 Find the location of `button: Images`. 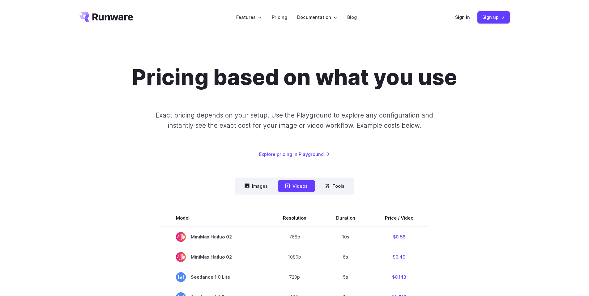

button: Images is located at coordinates (256, 186).